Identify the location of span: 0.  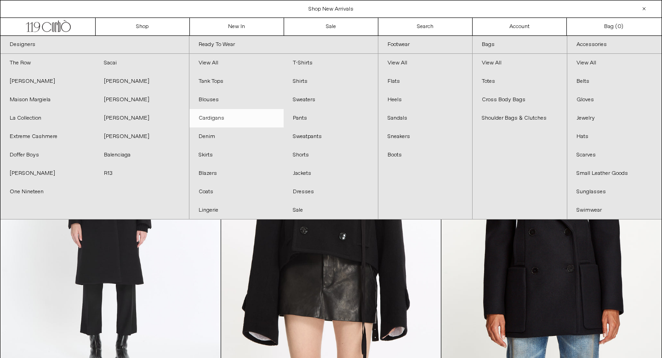
(619, 27).